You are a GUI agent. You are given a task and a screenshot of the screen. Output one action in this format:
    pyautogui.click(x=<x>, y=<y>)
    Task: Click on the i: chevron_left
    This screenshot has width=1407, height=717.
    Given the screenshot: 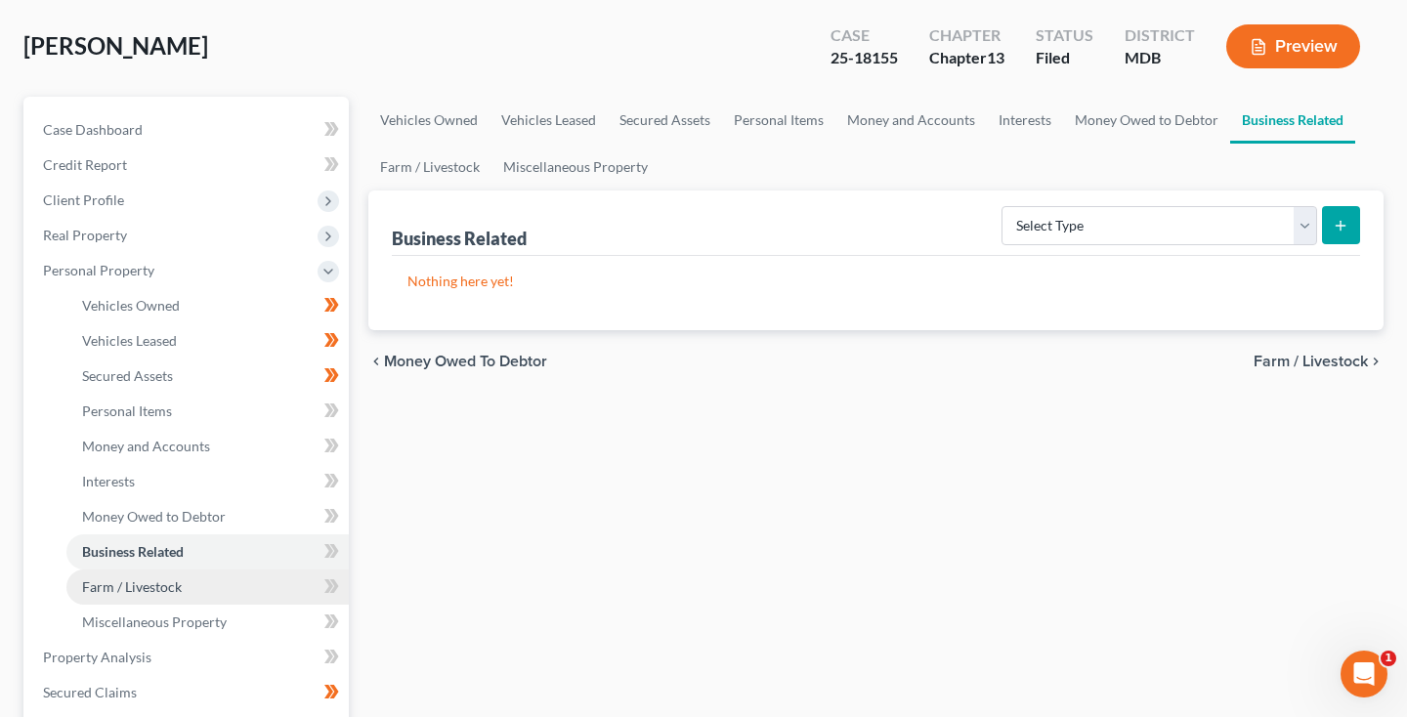 What is the action you would take?
    pyautogui.click(x=376, y=362)
    